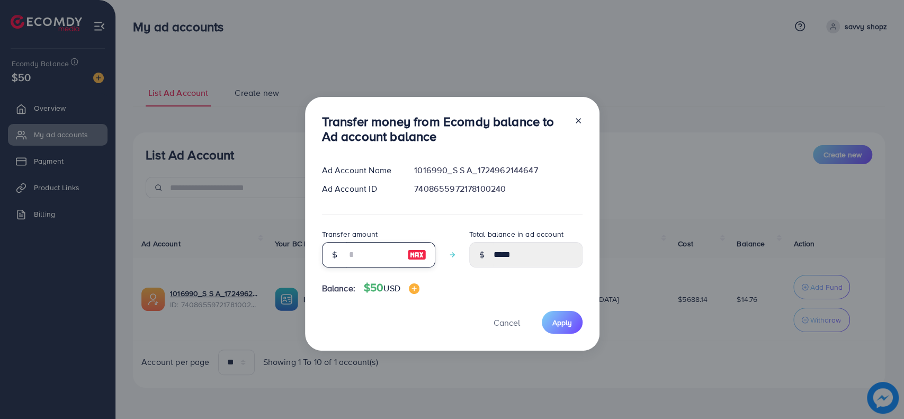  I want to click on h4: $50, so click(392, 288).